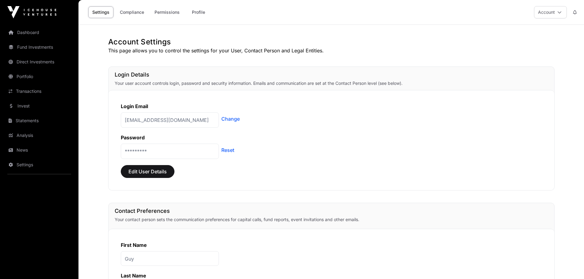 Image resolution: width=584 pixels, height=279 pixels. Describe the element at coordinates (39, 106) in the screenshot. I see `a: Invest` at that location.